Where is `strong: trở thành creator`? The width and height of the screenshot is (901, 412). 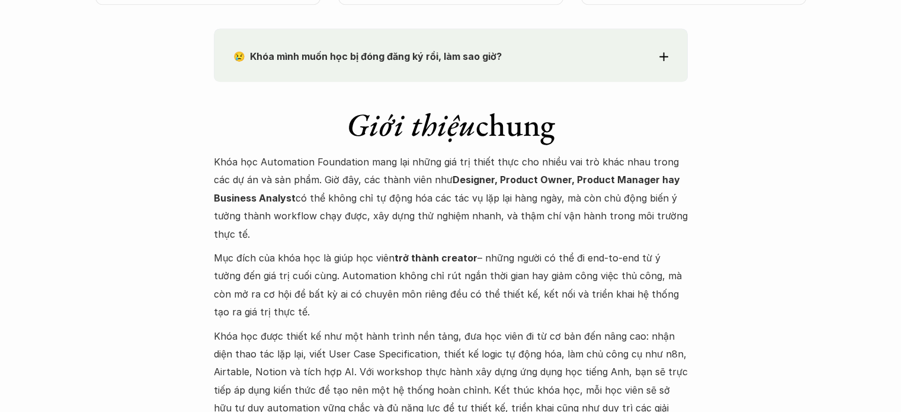
strong: trở thành creator is located at coordinates (436, 258).